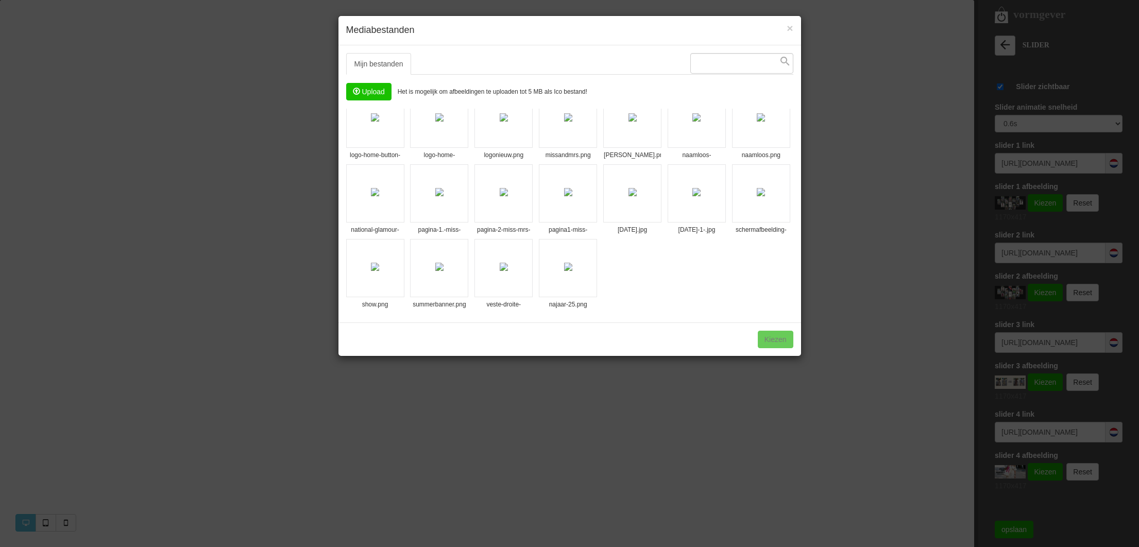 The image size is (1139, 547). What do you see at coordinates (439, 156) in the screenshot?
I see `span: logo-home-button.jpg` at bounding box center [439, 156].